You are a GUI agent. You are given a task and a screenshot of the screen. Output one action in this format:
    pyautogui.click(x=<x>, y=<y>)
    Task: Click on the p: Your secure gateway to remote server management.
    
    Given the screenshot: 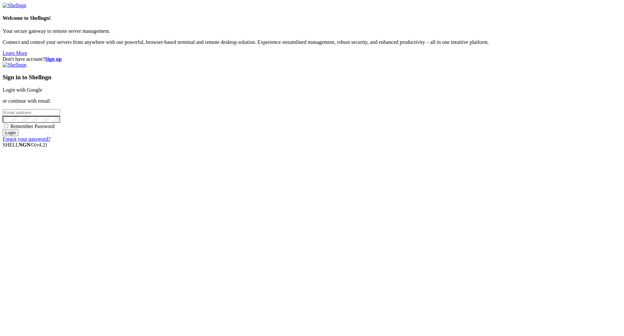 What is the action you would take?
    pyautogui.click(x=312, y=31)
    